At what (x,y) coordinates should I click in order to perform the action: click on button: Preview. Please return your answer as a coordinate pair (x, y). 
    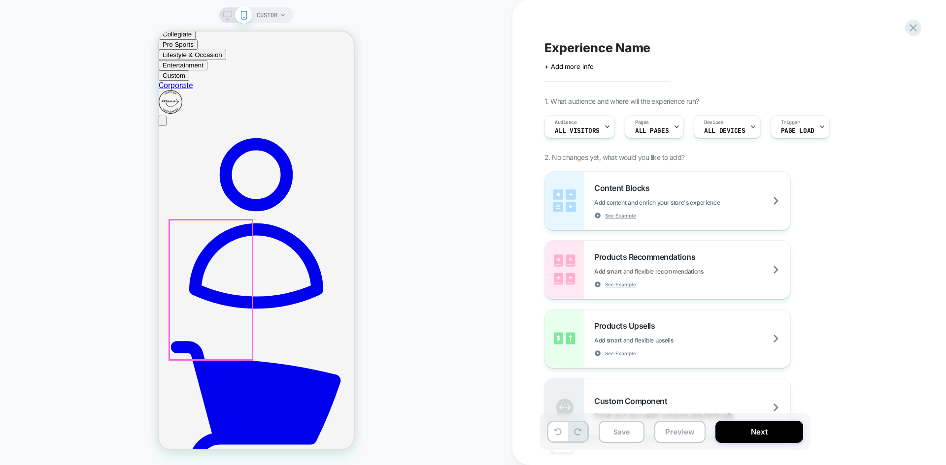
    Looking at the image, I should click on (680, 432).